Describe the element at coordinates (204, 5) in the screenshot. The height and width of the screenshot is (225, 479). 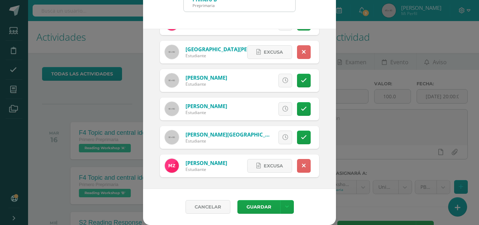
I see `div: Preprimaria` at that location.